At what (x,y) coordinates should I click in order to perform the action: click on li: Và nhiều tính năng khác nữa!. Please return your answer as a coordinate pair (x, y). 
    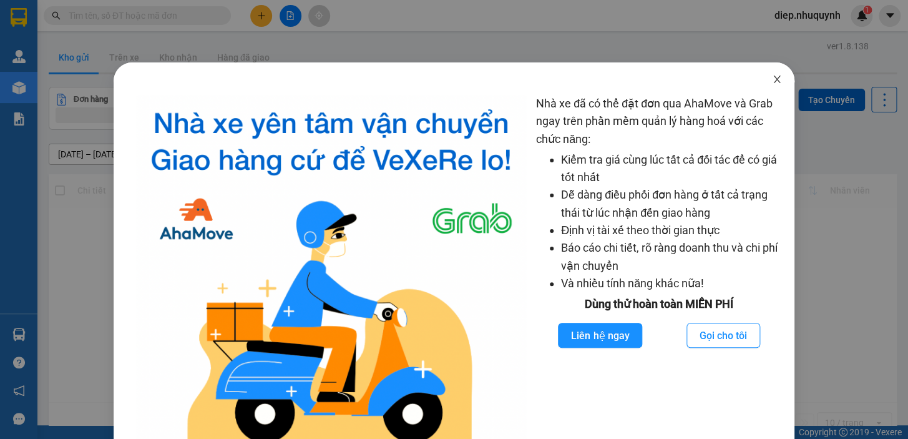
    Looking at the image, I should click on (672, 283).